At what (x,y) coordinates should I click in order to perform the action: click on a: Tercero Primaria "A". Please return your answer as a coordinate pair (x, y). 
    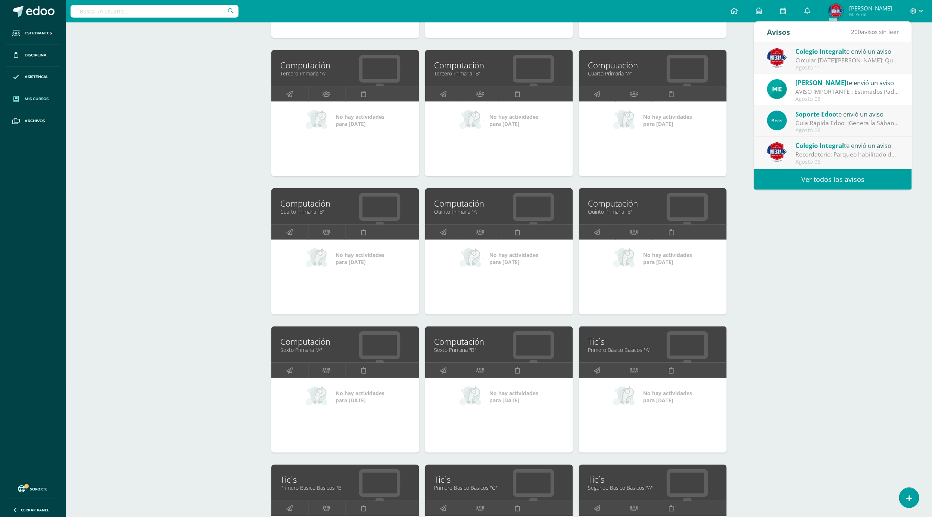
    Looking at the image, I should click on (345, 73).